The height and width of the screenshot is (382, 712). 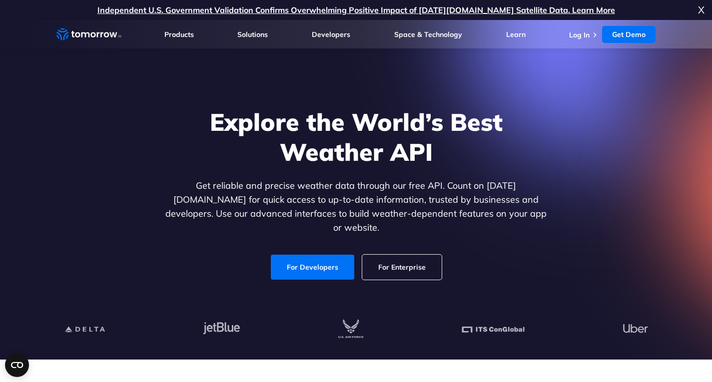 I want to click on a: Products, so click(x=179, y=34).